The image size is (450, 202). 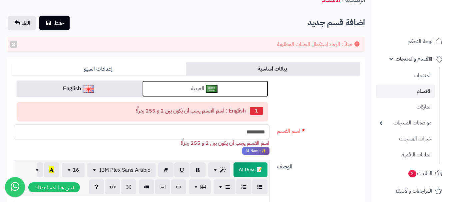 I want to click on b: اضافة قسم جديد, so click(x=336, y=23).